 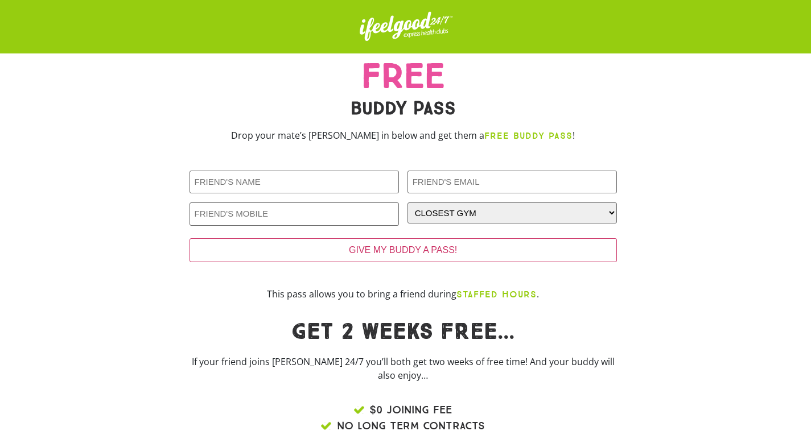 I want to click on h2: FREE, so click(x=403, y=76).